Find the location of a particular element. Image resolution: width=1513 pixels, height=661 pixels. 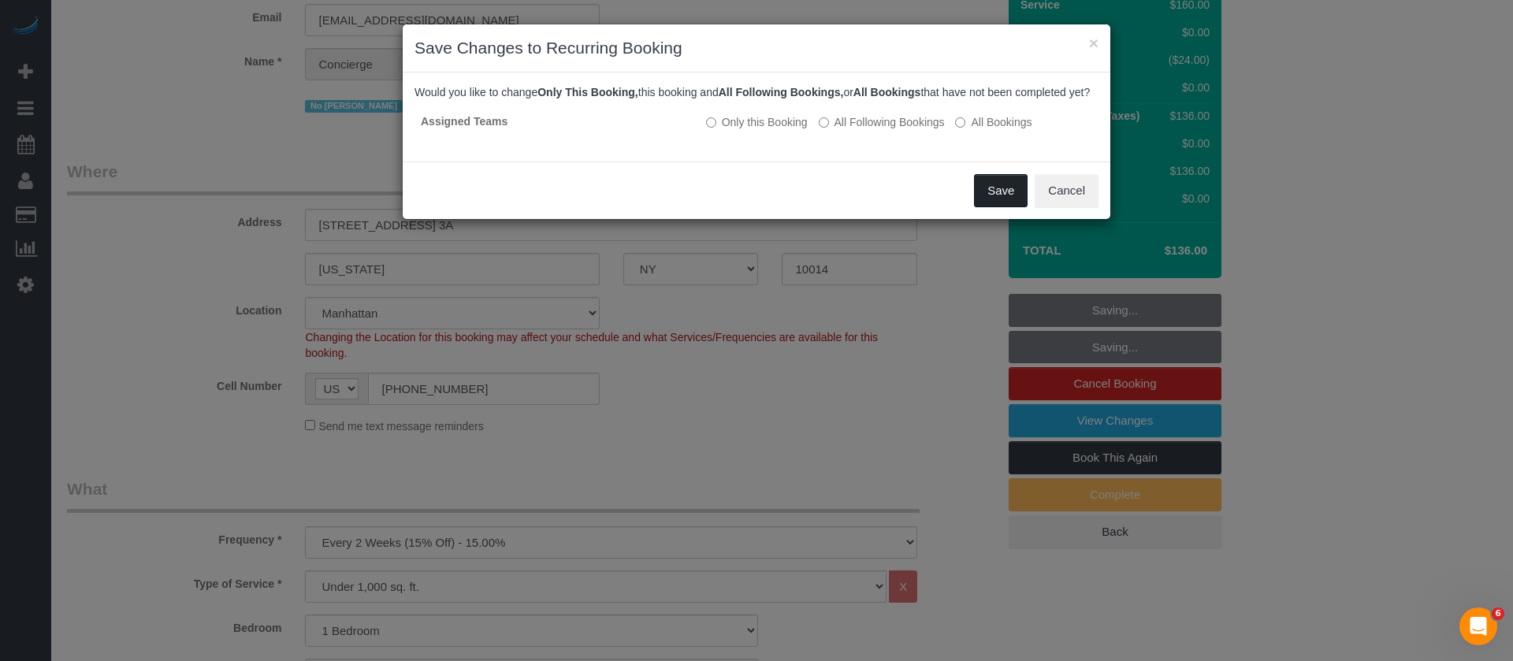

span: 6 is located at coordinates (1498, 614).